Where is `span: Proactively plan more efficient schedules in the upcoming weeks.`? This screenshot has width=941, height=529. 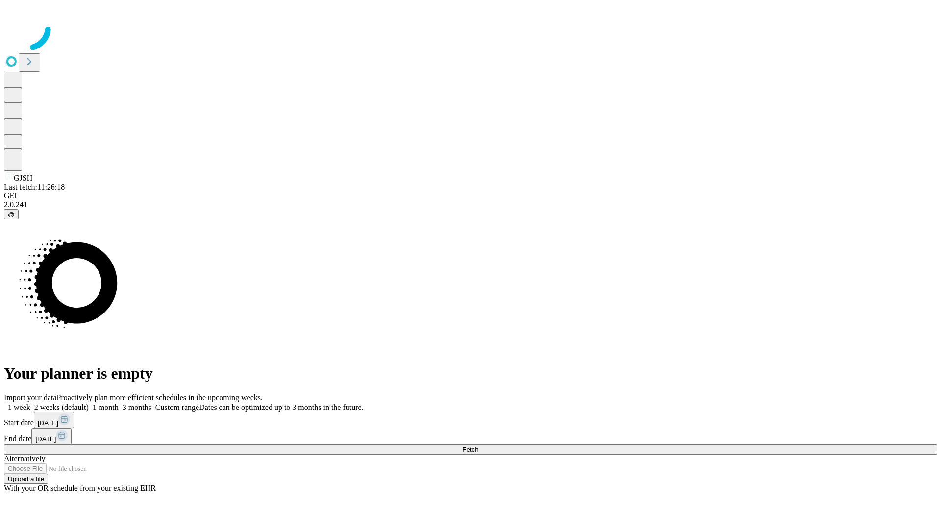 span: Proactively plan more efficient schedules in the upcoming weeks. is located at coordinates (160, 397).